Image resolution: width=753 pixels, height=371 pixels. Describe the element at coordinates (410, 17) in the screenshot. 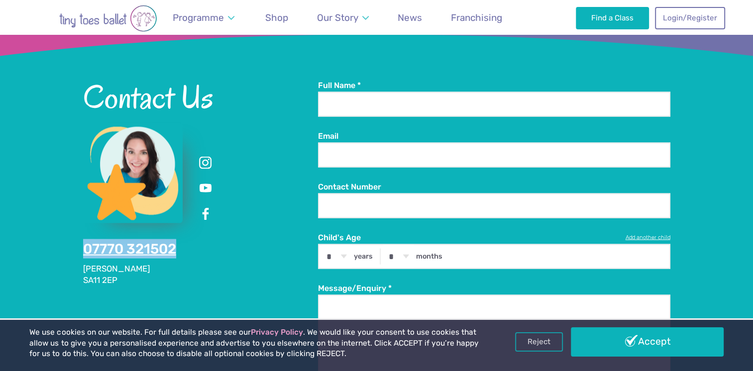

I see `span: News` at that location.